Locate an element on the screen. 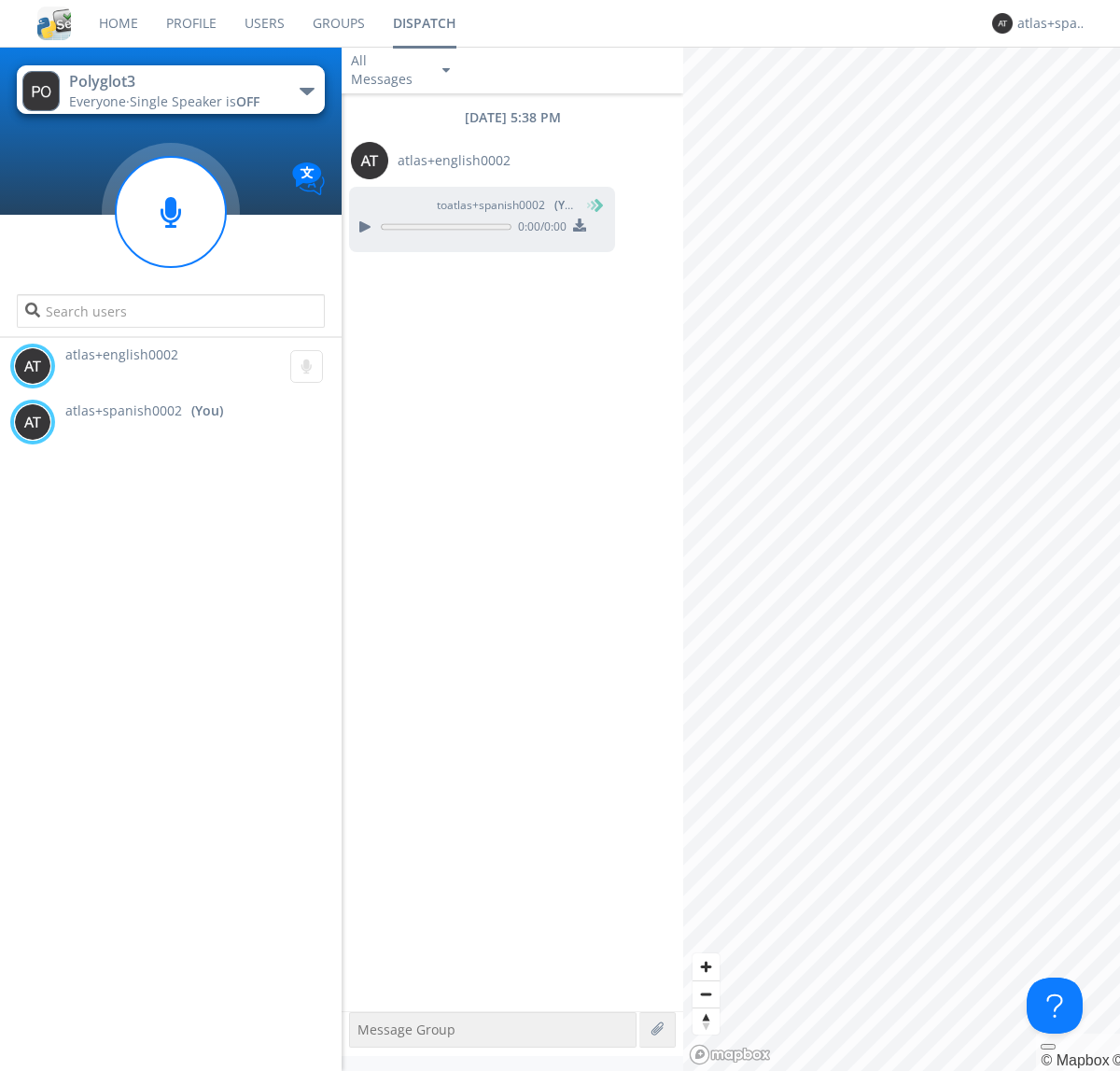 Image resolution: width=1120 pixels, height=1071 pixels. img: download media button is located at coordinates (580, 225).